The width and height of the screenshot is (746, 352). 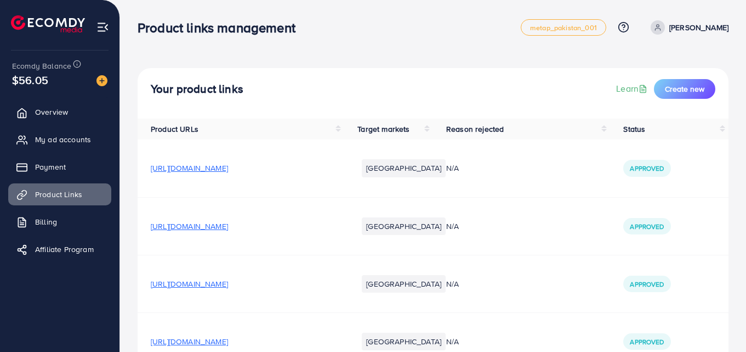 What do you see at coordinates (103, 27) in the screenshot?
I see `img: menu` at bounding box center [103, 27].